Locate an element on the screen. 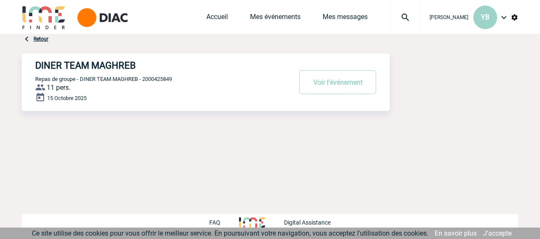  span: Ce site utilise des cookies pour vous offrir le meilleur service. En poursuivant votre navigation... is located at coordinates (230, 233).